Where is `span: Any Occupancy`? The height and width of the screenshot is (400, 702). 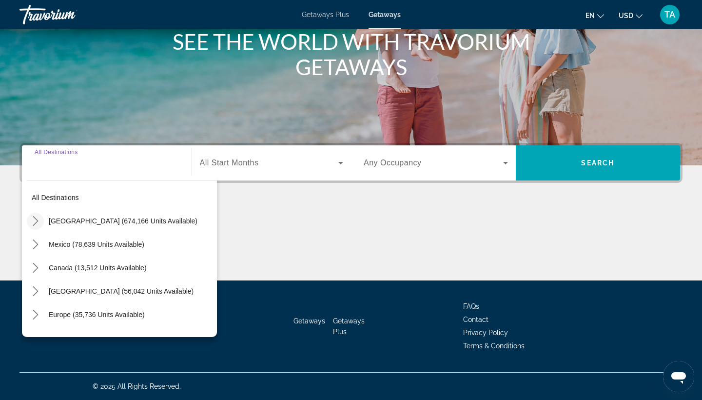
span: Any Occupancy is located at coordinates (392, 162).